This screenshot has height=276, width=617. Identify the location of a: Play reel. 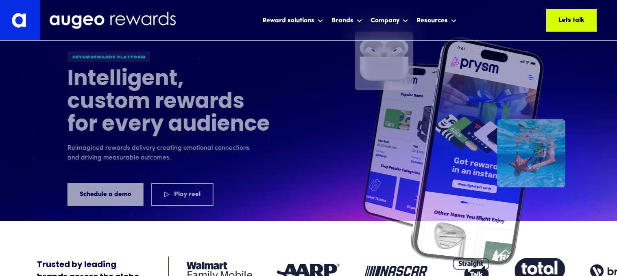
(182, 195).